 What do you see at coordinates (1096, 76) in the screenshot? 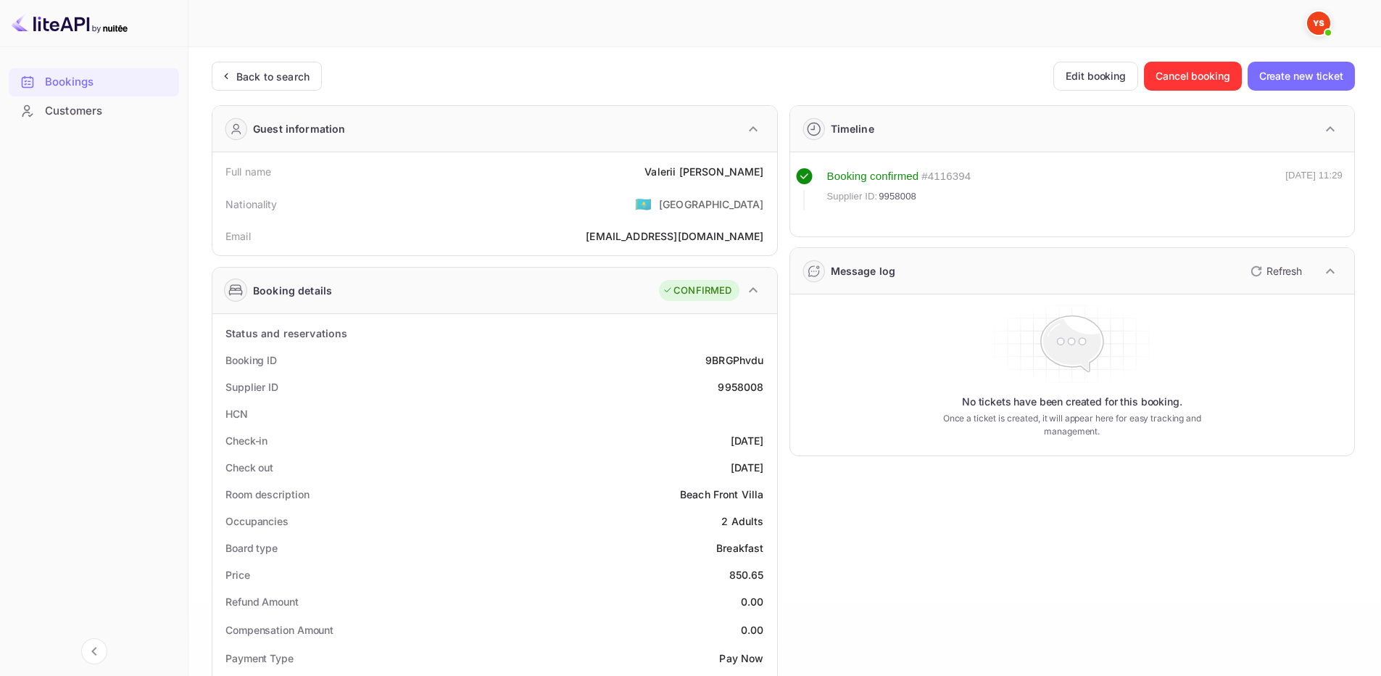
I see `button: Edit booking` at bounding box center [1096, 76].